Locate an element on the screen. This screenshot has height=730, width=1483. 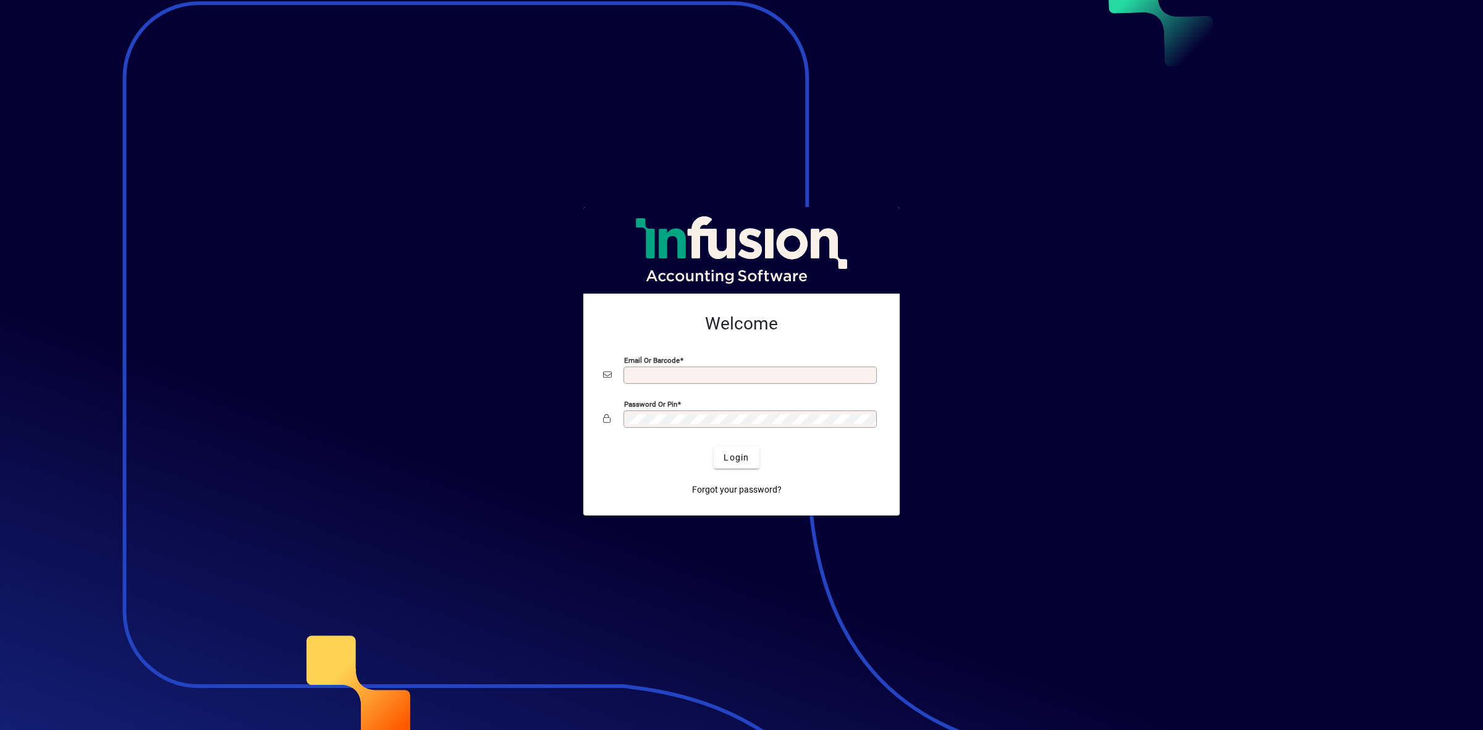
span: Login is located at coordinates (736, 457).